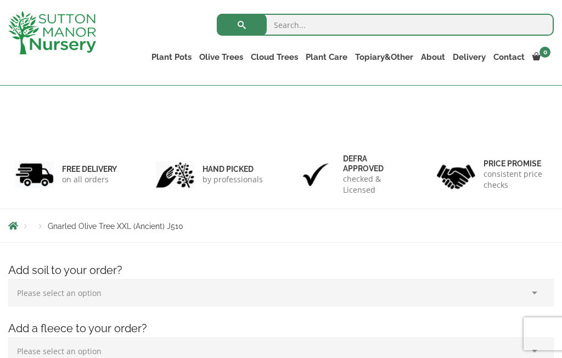  Describe the element at coordinates (384, 57) in the screenshot. I see `a: Topiary&Other` at that location.